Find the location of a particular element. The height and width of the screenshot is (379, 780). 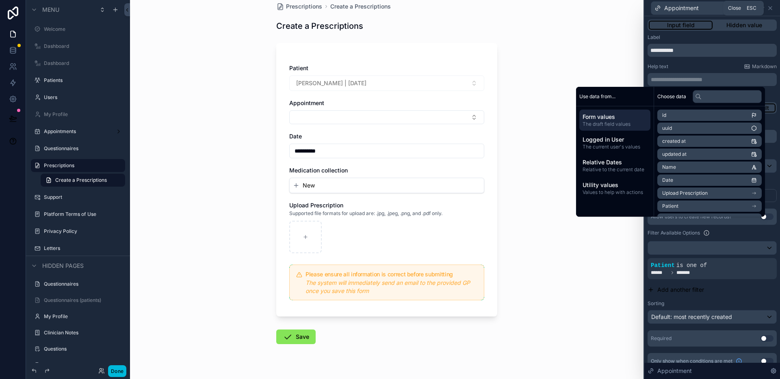

span: Logged in User is located at coordinates (615, 140).